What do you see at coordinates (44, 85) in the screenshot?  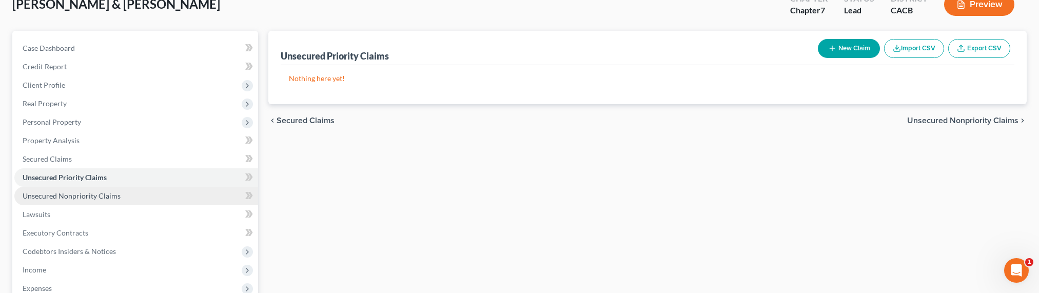 I see `span: Client Profile` at bounding box center [44, 85].